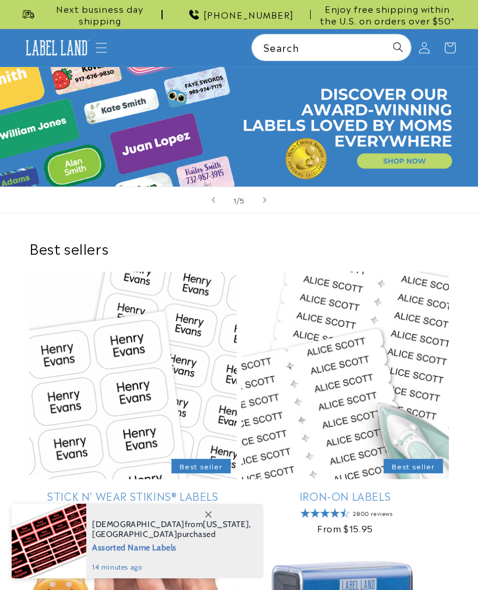 The height and width of the screenshot is (590, 478). What do you see at coordinates (57, 48) in the screenshot?
I see `a: Label Land` at bounding box center [57, 48].